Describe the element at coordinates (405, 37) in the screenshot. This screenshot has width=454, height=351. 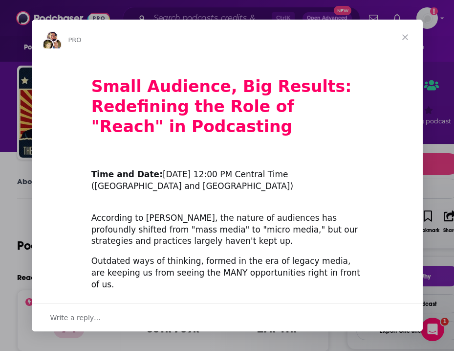
I see `span: Close` at that location.